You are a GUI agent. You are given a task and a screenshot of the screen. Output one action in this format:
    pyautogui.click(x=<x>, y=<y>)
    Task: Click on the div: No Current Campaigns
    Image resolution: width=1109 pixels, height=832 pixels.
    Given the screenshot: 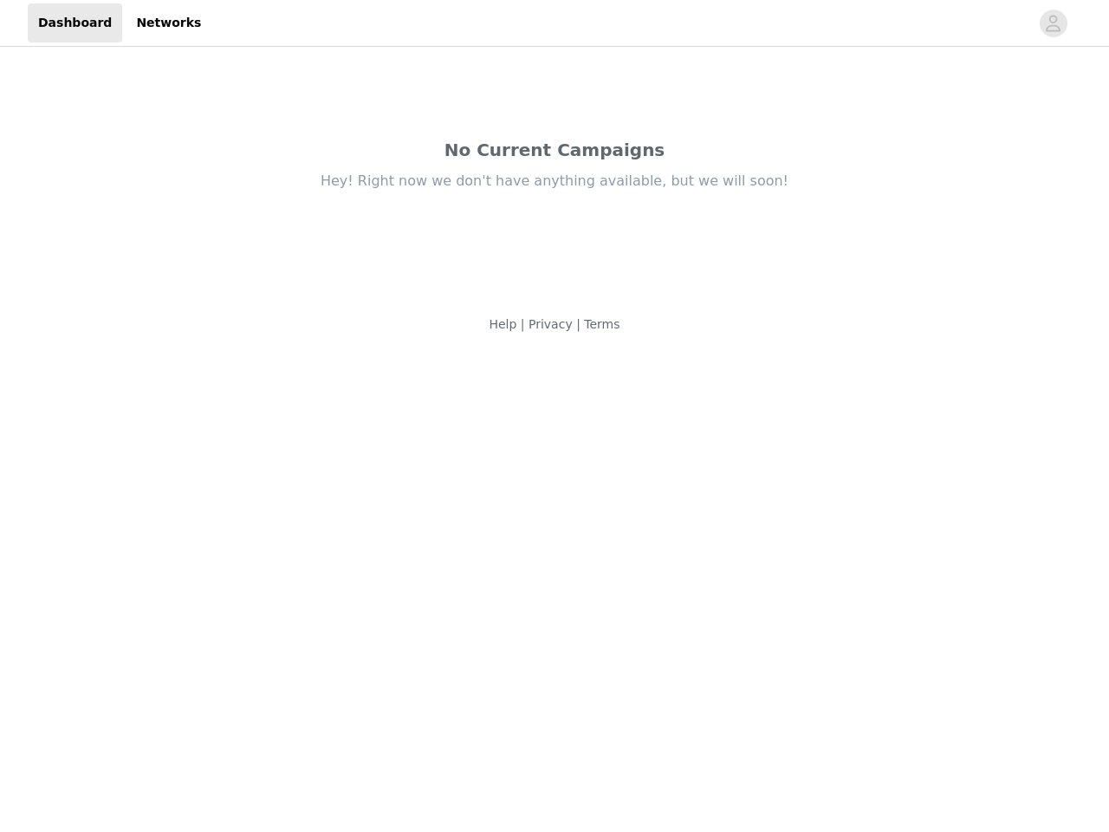 What is the action you would take?
    pyautogui.click(x=555, y=150)
    